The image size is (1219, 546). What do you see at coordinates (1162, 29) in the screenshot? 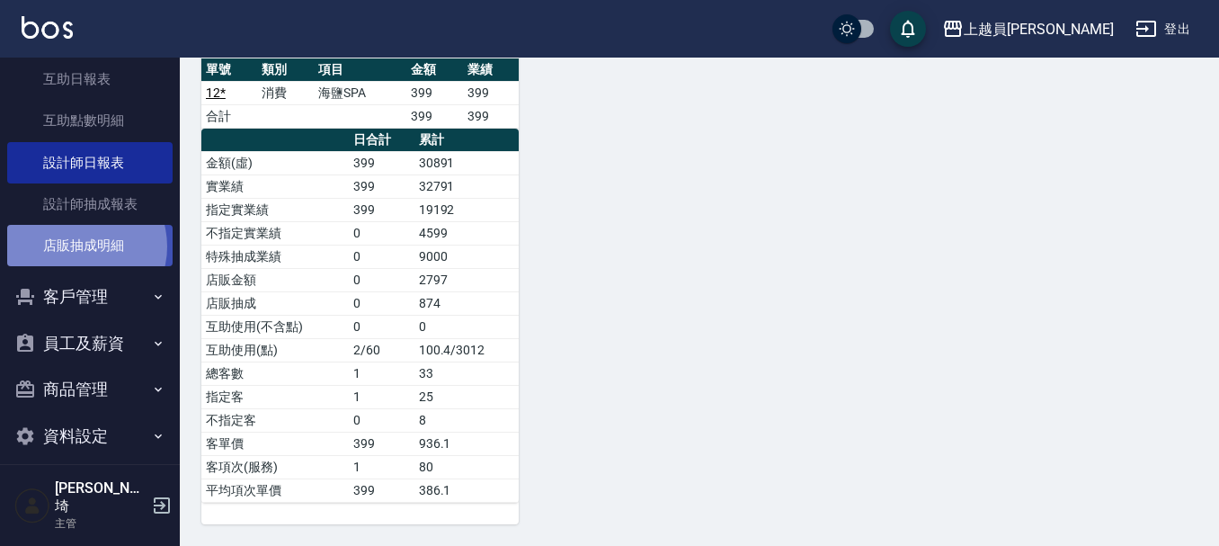
I see `button: 登出` at bounding box center [1162, 29].